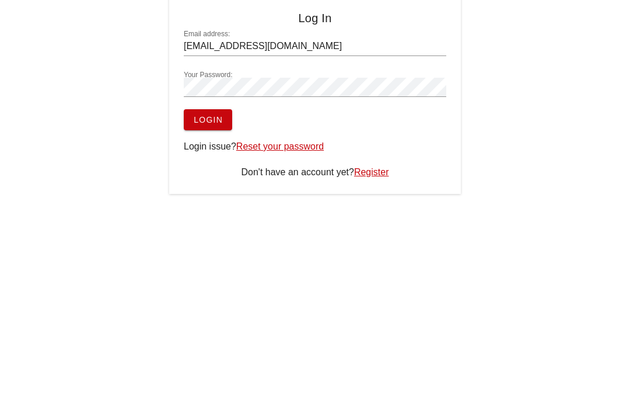  I want to click on h4: Log In, so click(315, 18).